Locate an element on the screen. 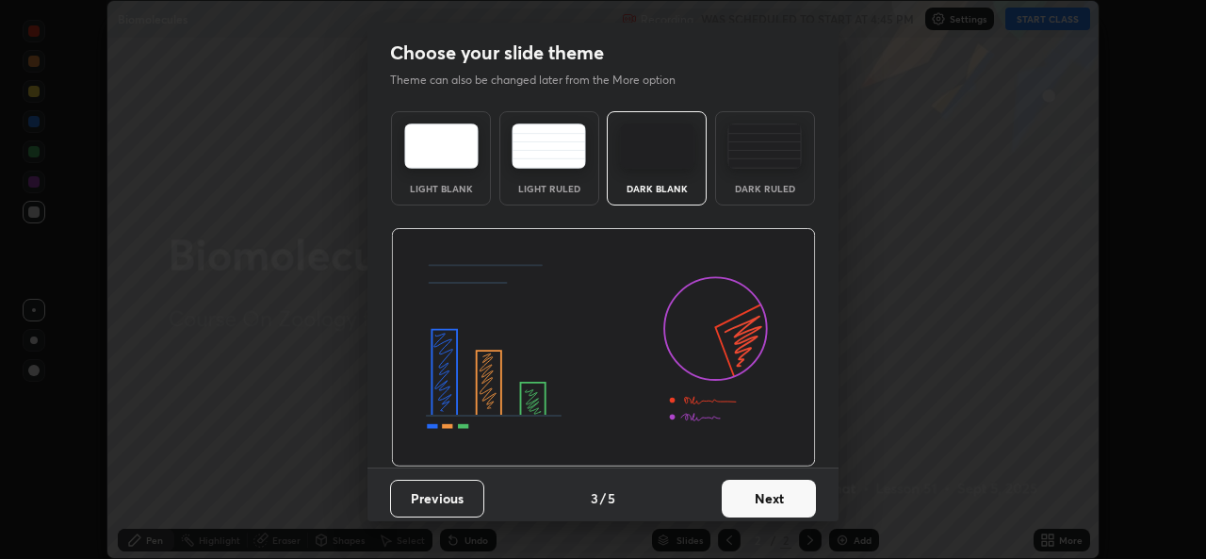 The width and height of the screenshot is (1206, 559). button: Next is located at coordinates (769, 499).